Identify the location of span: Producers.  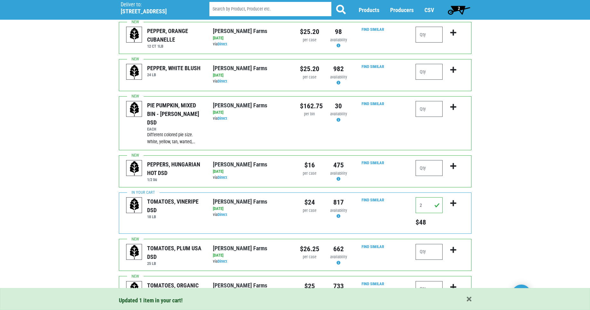
(402, 10).